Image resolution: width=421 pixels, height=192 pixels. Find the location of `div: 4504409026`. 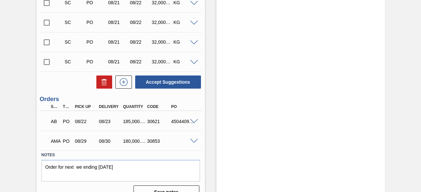

div: 4504409026 is located at coordinates (182, 122).